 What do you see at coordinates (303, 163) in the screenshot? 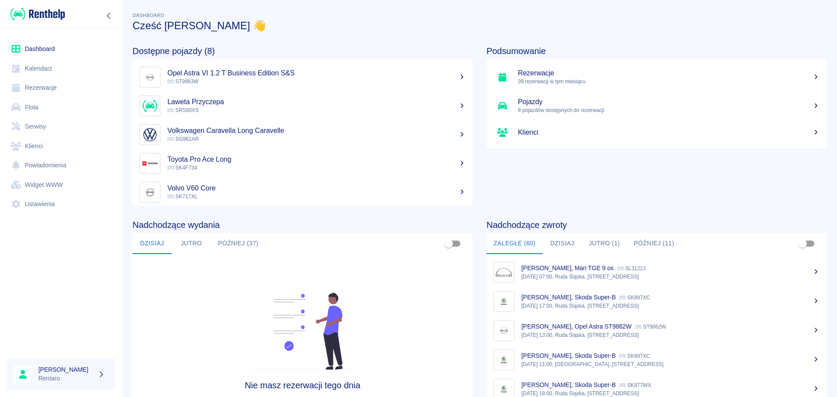
I see `a: ImageToyota Pro Ace Long SK4F734` at bounding box center [303, 163].